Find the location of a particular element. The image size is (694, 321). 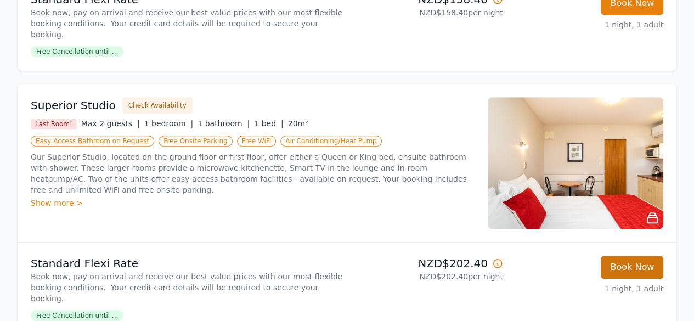

span: 1 bed | is located at coordinates (268, 123).